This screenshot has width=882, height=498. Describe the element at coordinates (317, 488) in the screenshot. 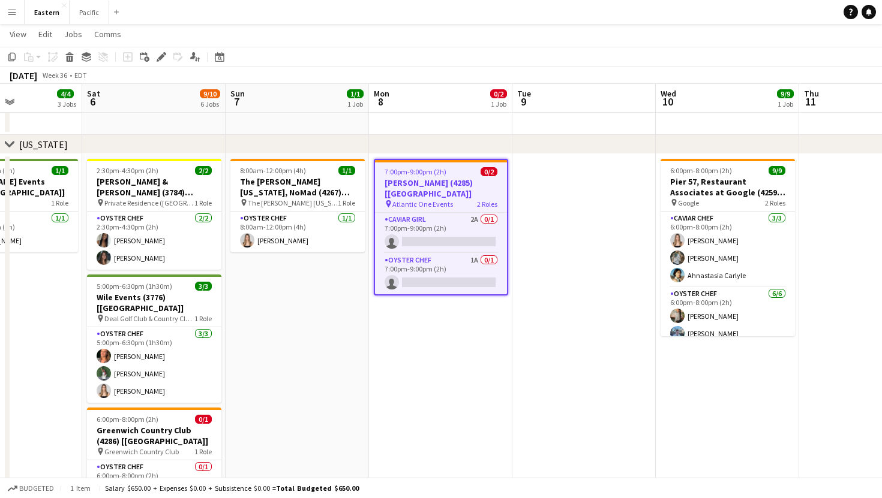

I see `span: Total Budgeted $650.00` at that location.